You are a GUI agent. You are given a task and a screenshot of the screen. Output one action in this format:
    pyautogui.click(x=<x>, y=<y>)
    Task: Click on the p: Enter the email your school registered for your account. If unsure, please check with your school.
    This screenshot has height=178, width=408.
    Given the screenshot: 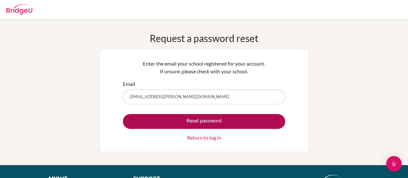 What is the action you would take?
    pyautogui.click(x=204, y=67)
    